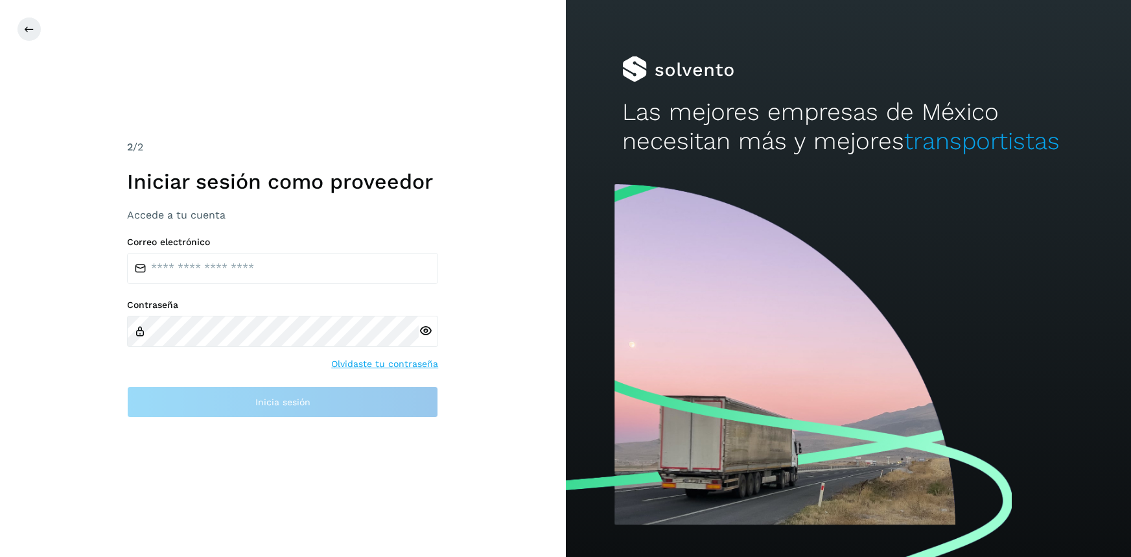 The width and height of the screenshot is (1131, 557). What do you see at coordinates (283, 147) in the screenshot?
I see `div: /2` at bounding box center [283, 147].